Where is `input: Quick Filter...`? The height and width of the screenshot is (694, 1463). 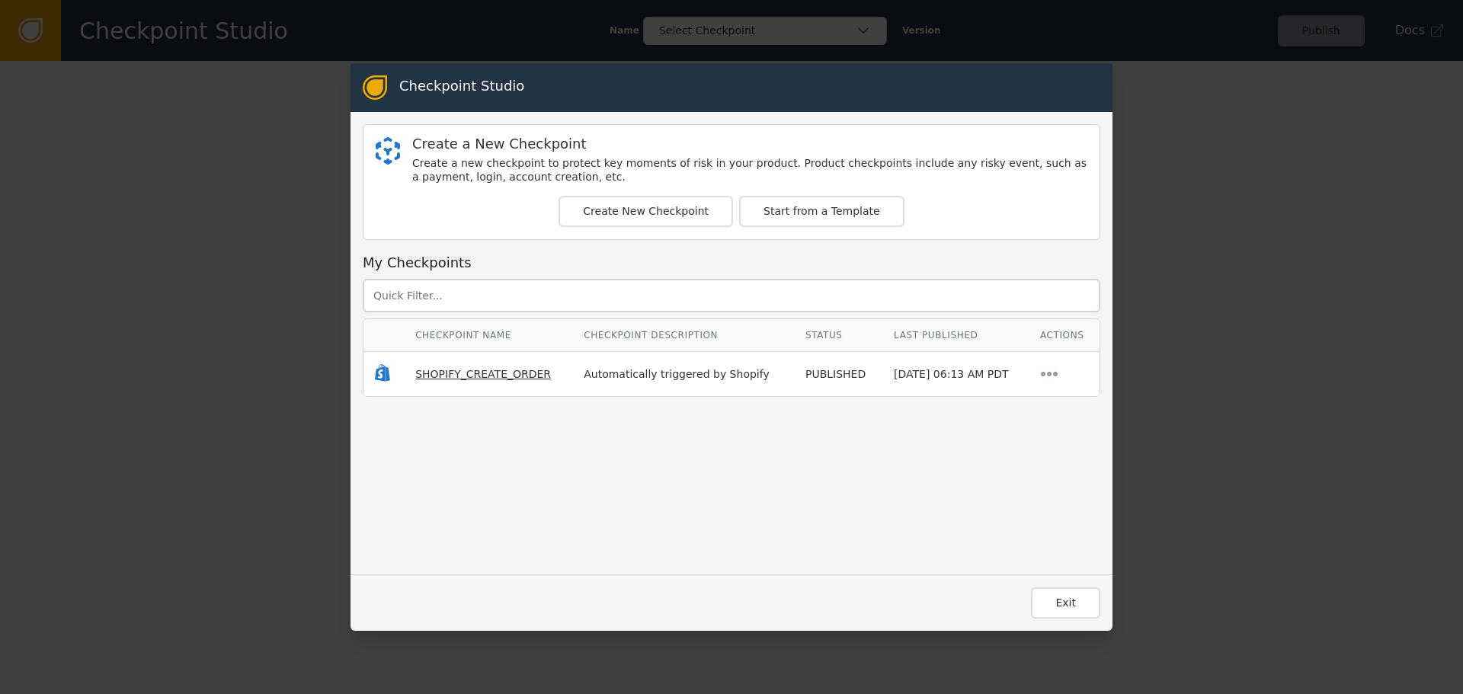
input: Quick Filter... is located at coordinates (732, 296).